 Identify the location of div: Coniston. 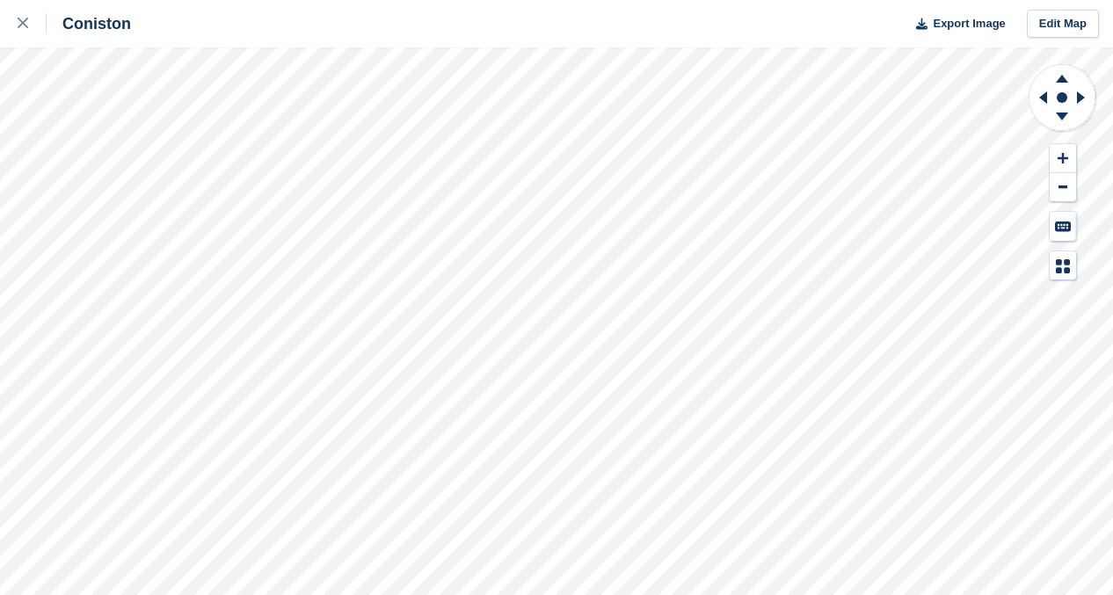
(89, 24).